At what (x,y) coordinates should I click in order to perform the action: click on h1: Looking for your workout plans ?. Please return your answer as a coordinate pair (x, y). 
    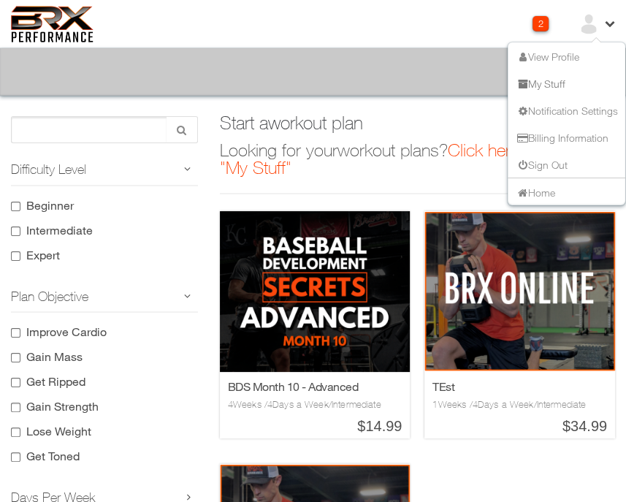
    Looking at the image, I should click on (417, 167).